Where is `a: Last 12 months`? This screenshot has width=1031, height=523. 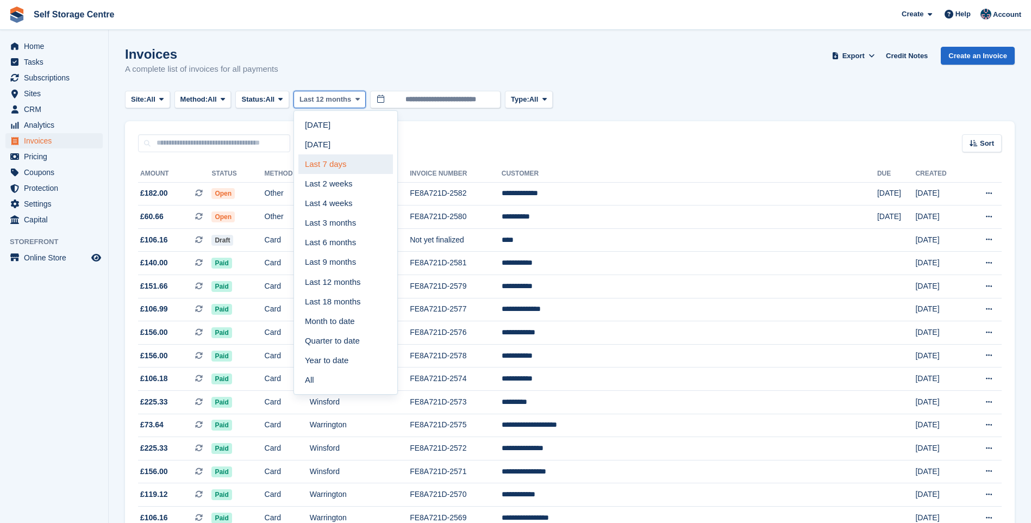 a: Last 12 months is located at coordinates (346, 282).